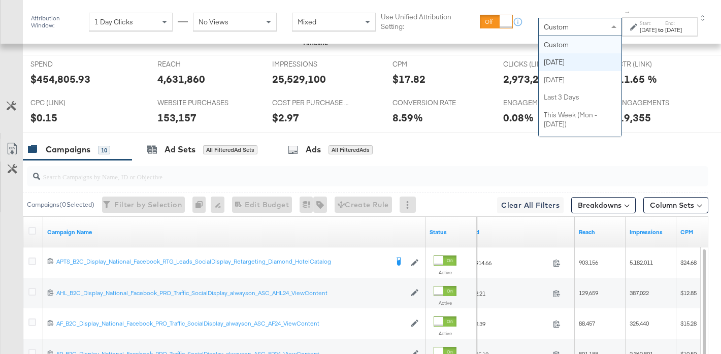  What do you see at coordinates (181, 79) in the screenshot?
I see `div: 4,631,860` at bounding box center [181, 79].